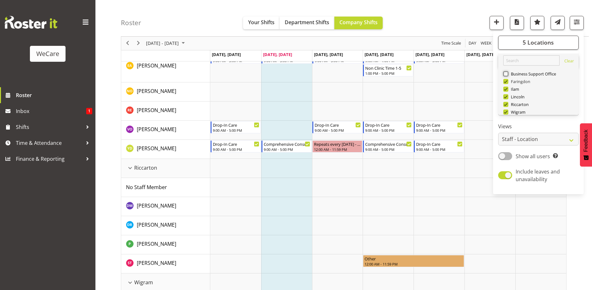 The image size is (592, 290). Describe the element at coordinates (538, 175) in the screenshot. I see `span: Include leaves and unavailability` at that location.